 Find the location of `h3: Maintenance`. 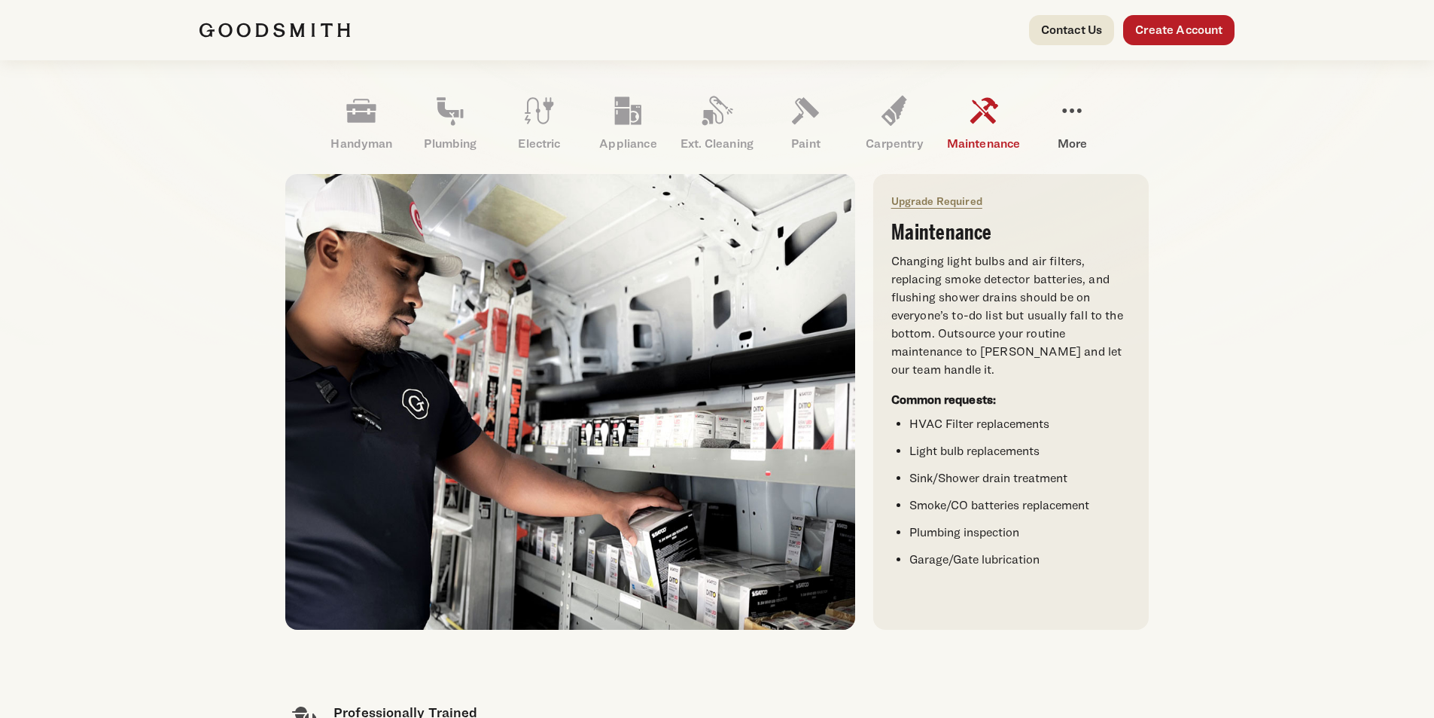

h3: Maintenance is located at coordinates (1011, 233).